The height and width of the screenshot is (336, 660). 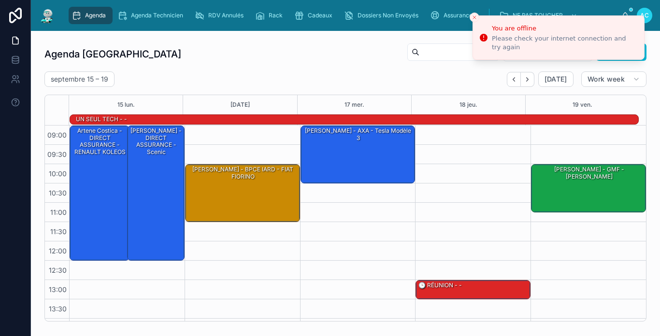 I want to click on a: Assurances, so click(x=454, y=15).